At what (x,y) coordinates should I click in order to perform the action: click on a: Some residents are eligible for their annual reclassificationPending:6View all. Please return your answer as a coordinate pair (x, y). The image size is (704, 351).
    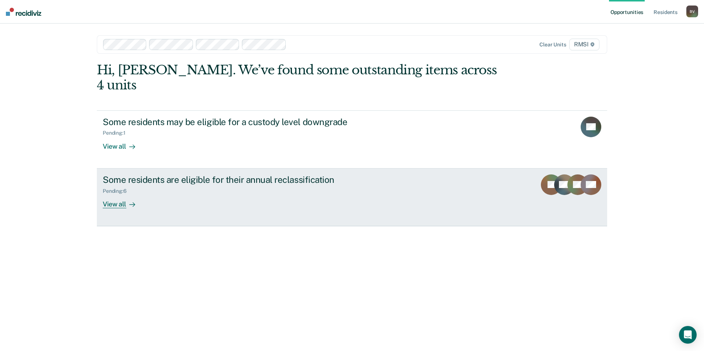
    Looking at the image, I should click on (352, 197).